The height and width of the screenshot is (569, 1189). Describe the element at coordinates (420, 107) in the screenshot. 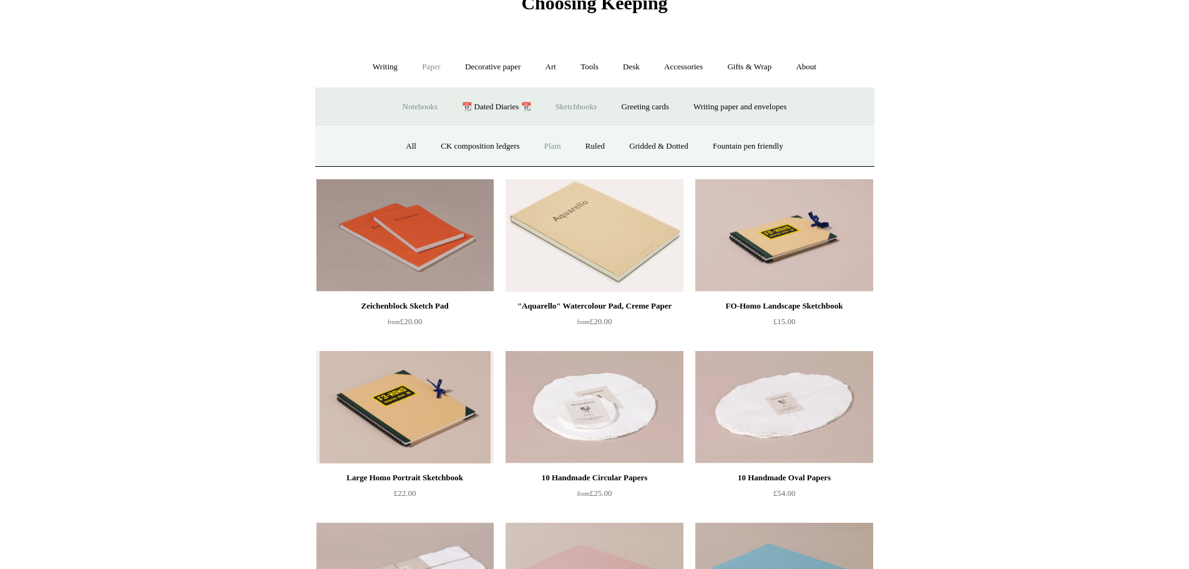

I see `a: Notebooks` at that location.